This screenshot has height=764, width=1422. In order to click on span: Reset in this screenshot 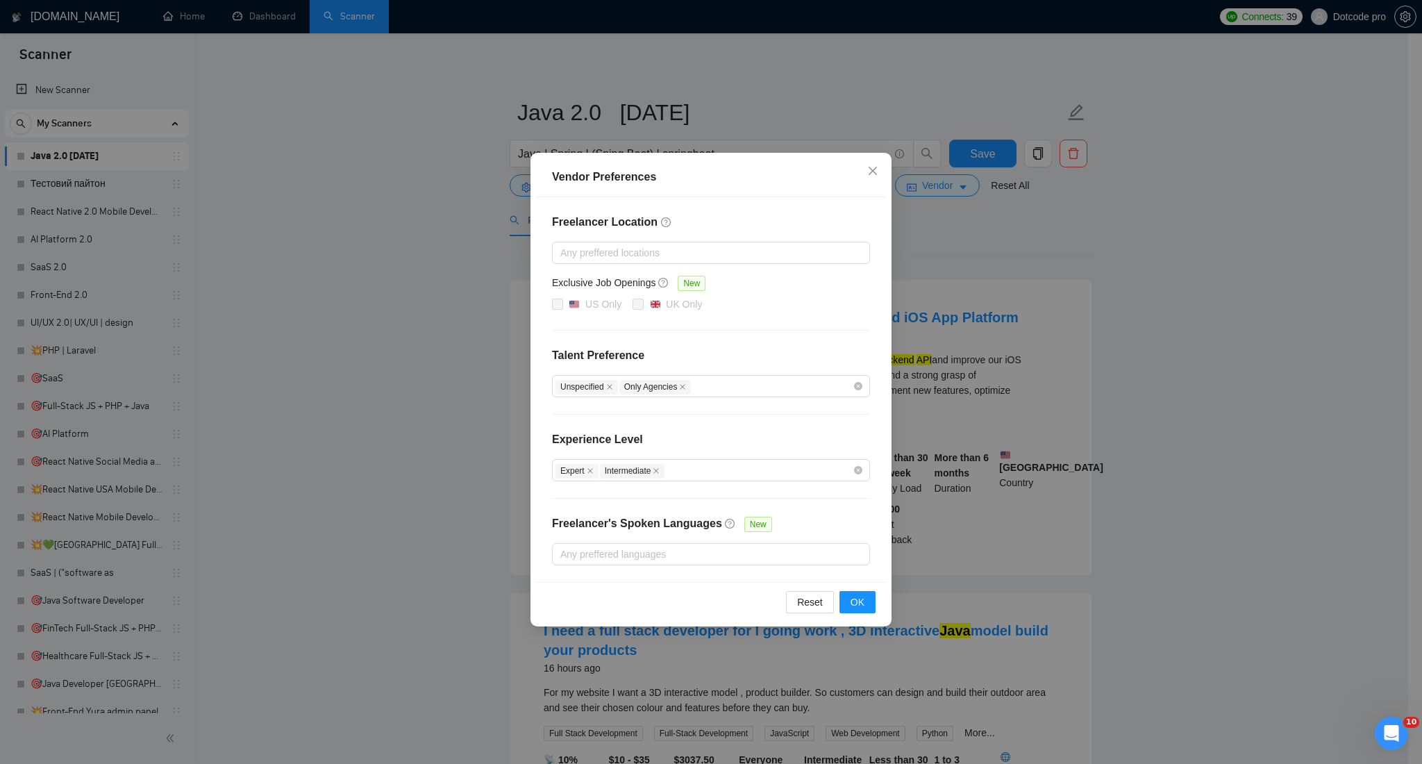, I will do `click(809, 602)`.